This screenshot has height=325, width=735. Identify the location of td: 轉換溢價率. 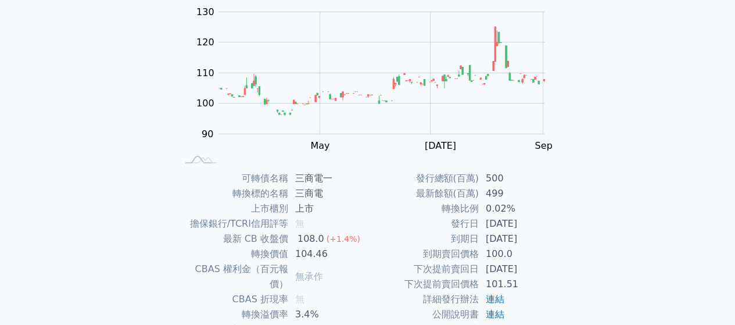
(233, 314).